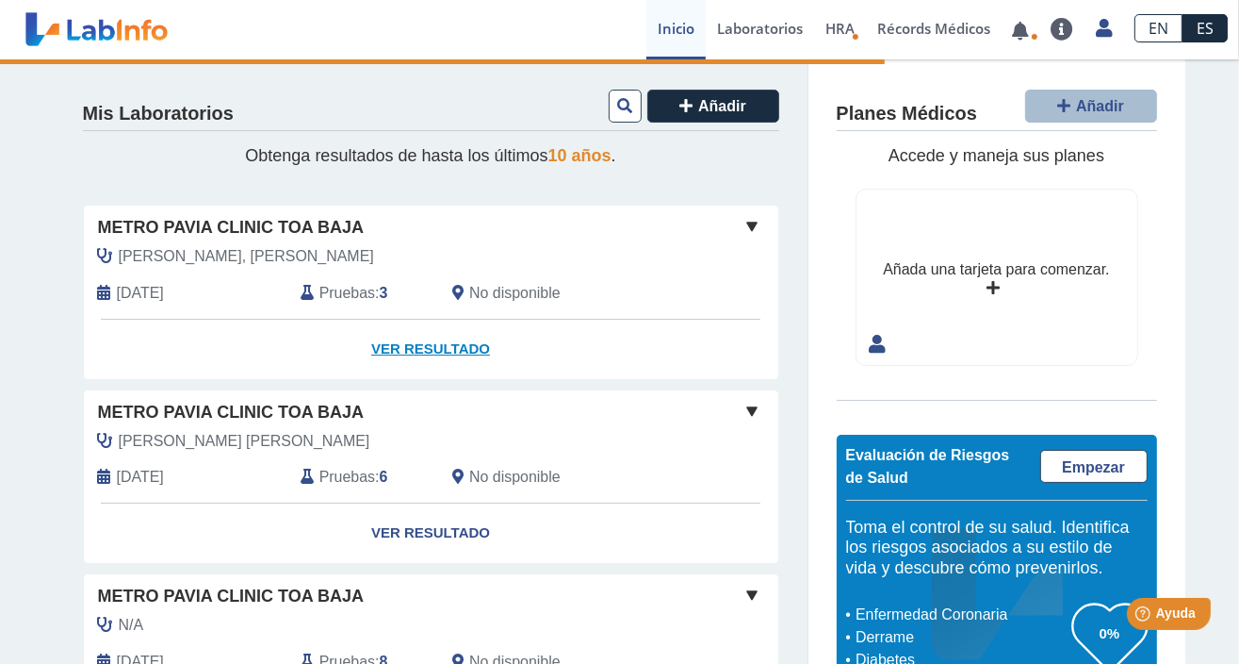  Describe the element at coordinates (997, 548) in the screenshot. I see `h5: Toma el control de su salud. Identifica los riesgos asociados a su estilo de vida y descubre cómo...` at that location.